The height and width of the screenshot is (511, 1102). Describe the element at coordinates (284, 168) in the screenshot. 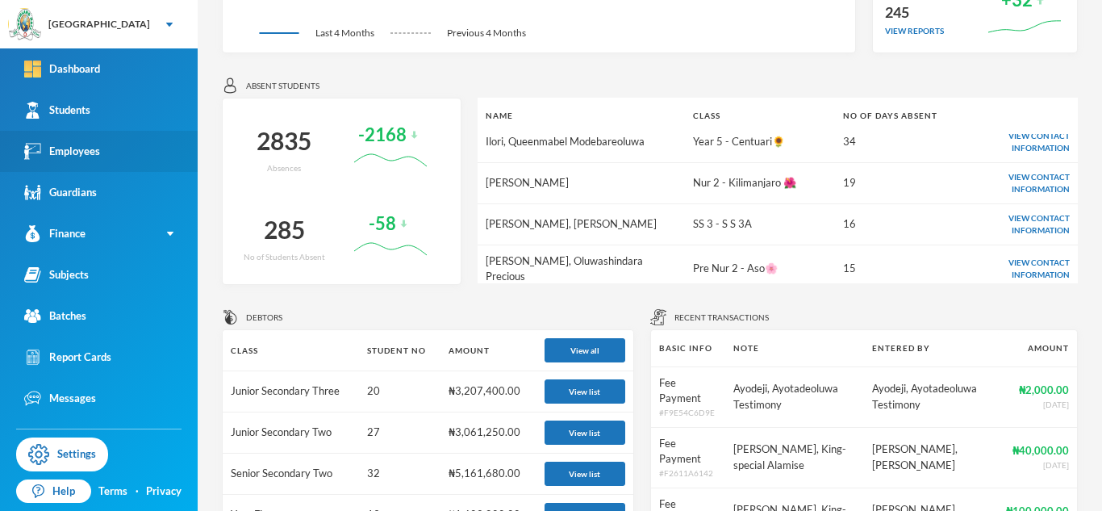

I see `div: Absences` at that location.